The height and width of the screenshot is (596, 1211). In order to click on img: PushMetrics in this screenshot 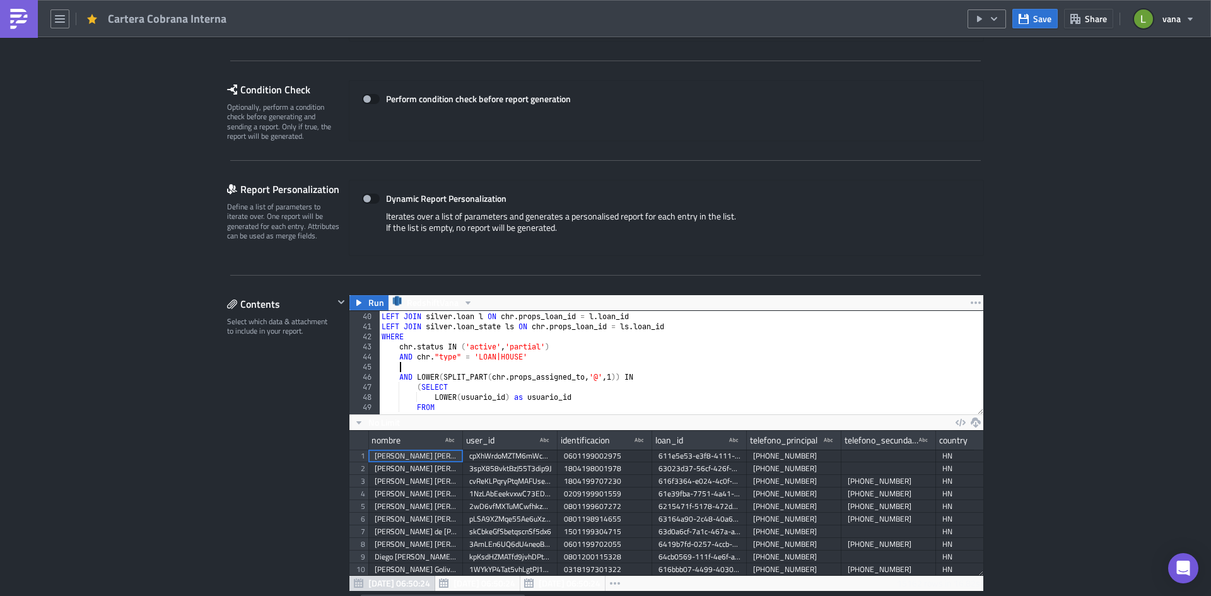, I will do `click(19, 19)`.